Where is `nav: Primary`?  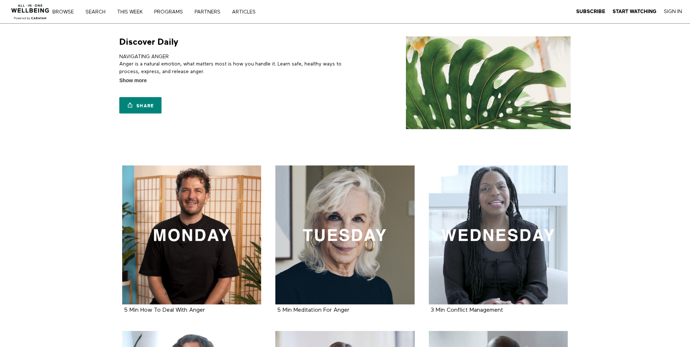 nav: Primary is located at coordinates (164, 12).